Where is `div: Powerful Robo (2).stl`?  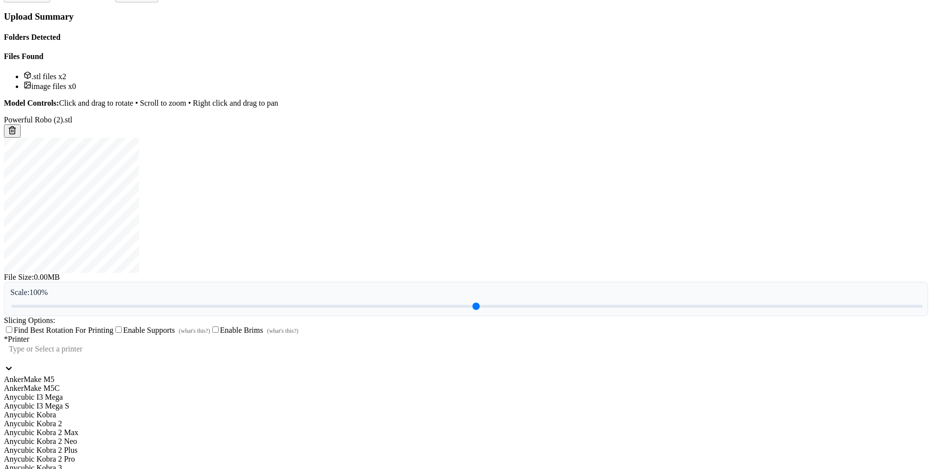 div: Powerful Robo (2).stl is located at coordinates (466, 120).